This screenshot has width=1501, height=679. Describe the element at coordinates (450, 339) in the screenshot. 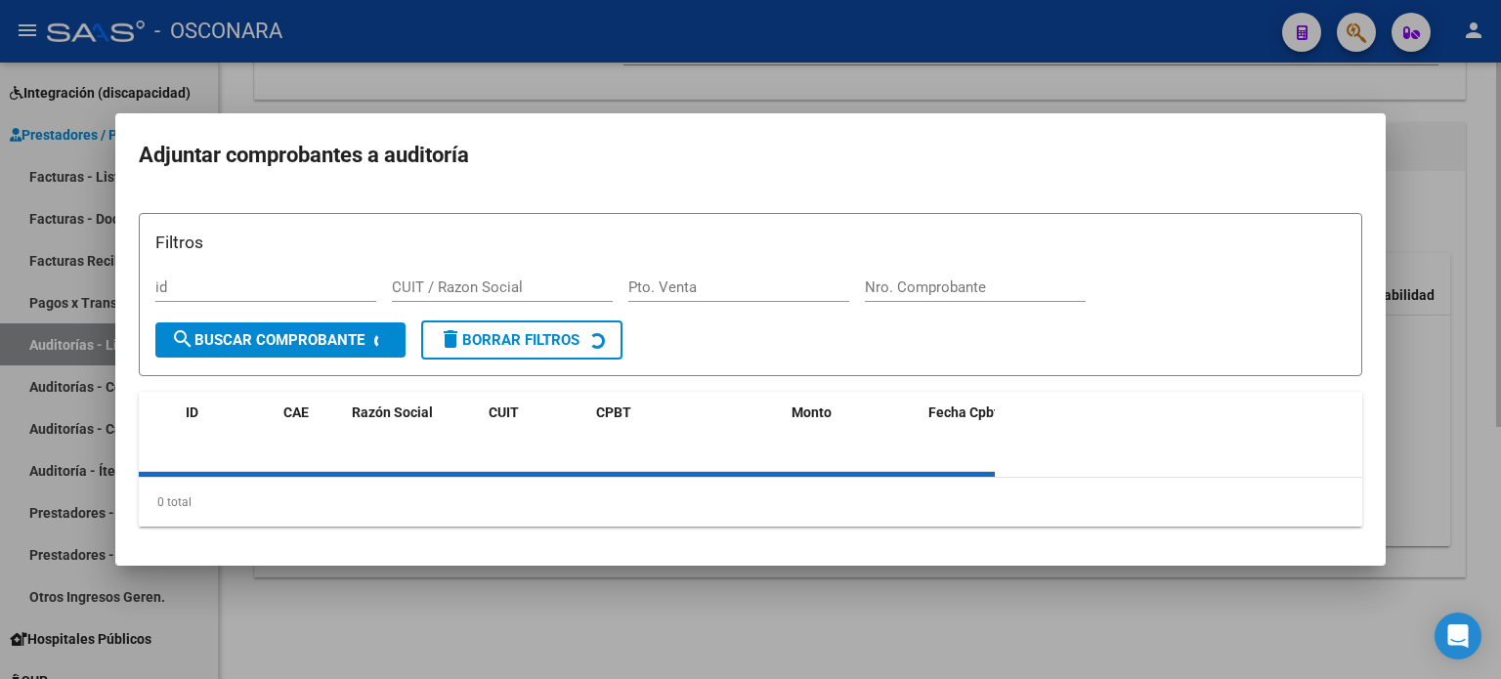

I see `mat-icon: delete` at that location.